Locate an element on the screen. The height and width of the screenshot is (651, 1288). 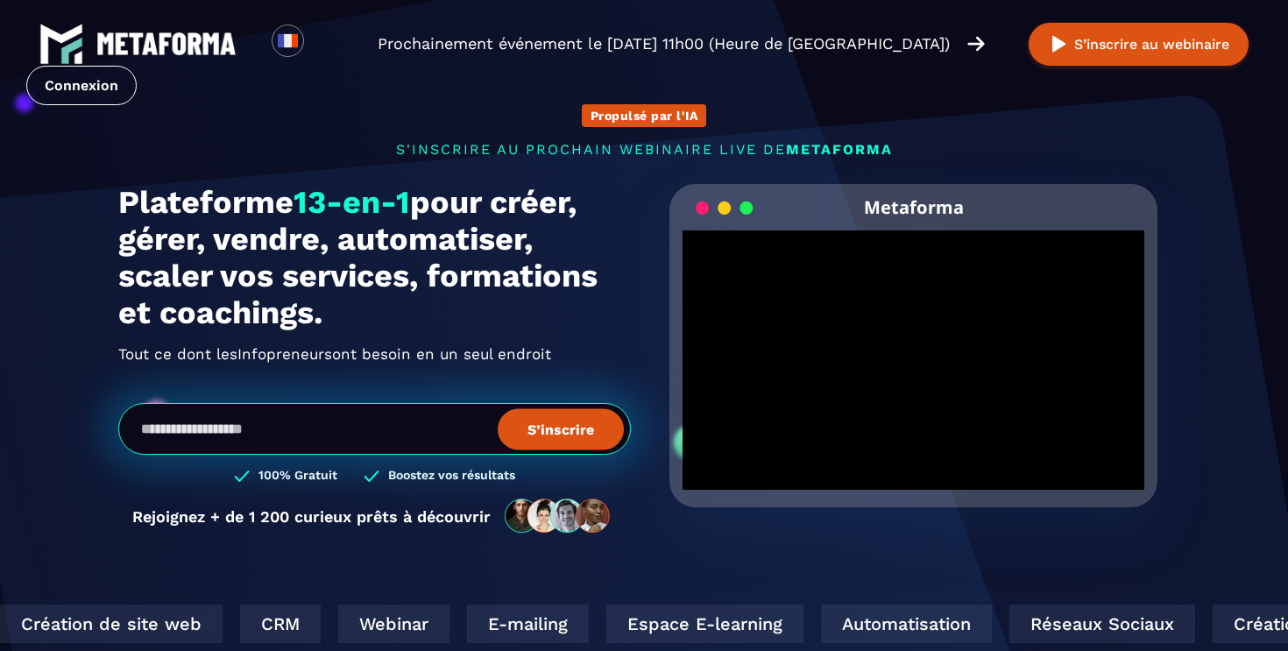
p: Rejoignez + de 1 200 curieux prêts à découvrir is located at coordinates (311, 516).